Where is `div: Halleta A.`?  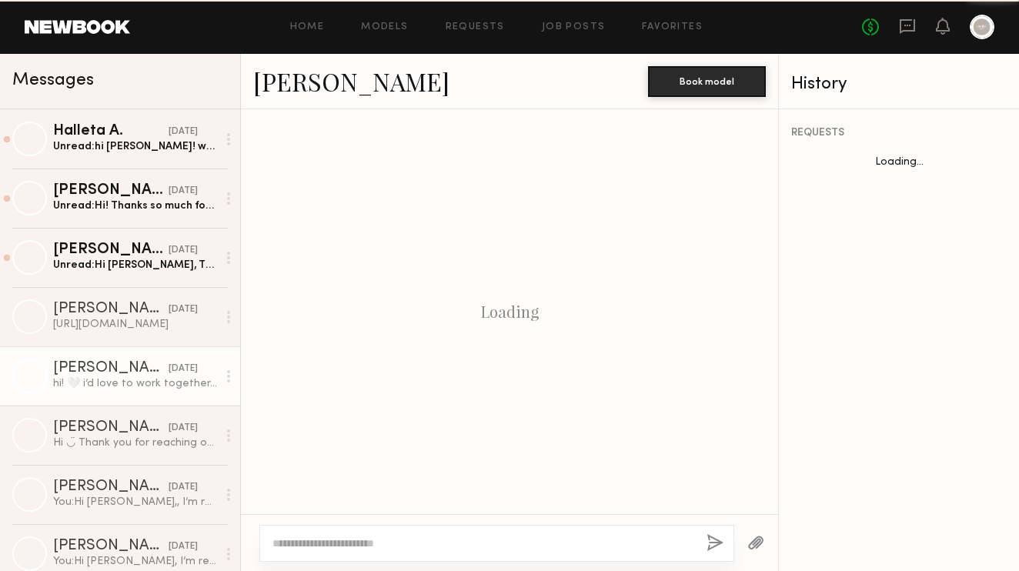
div: Halleta A. is located at coordinates (111, 132).